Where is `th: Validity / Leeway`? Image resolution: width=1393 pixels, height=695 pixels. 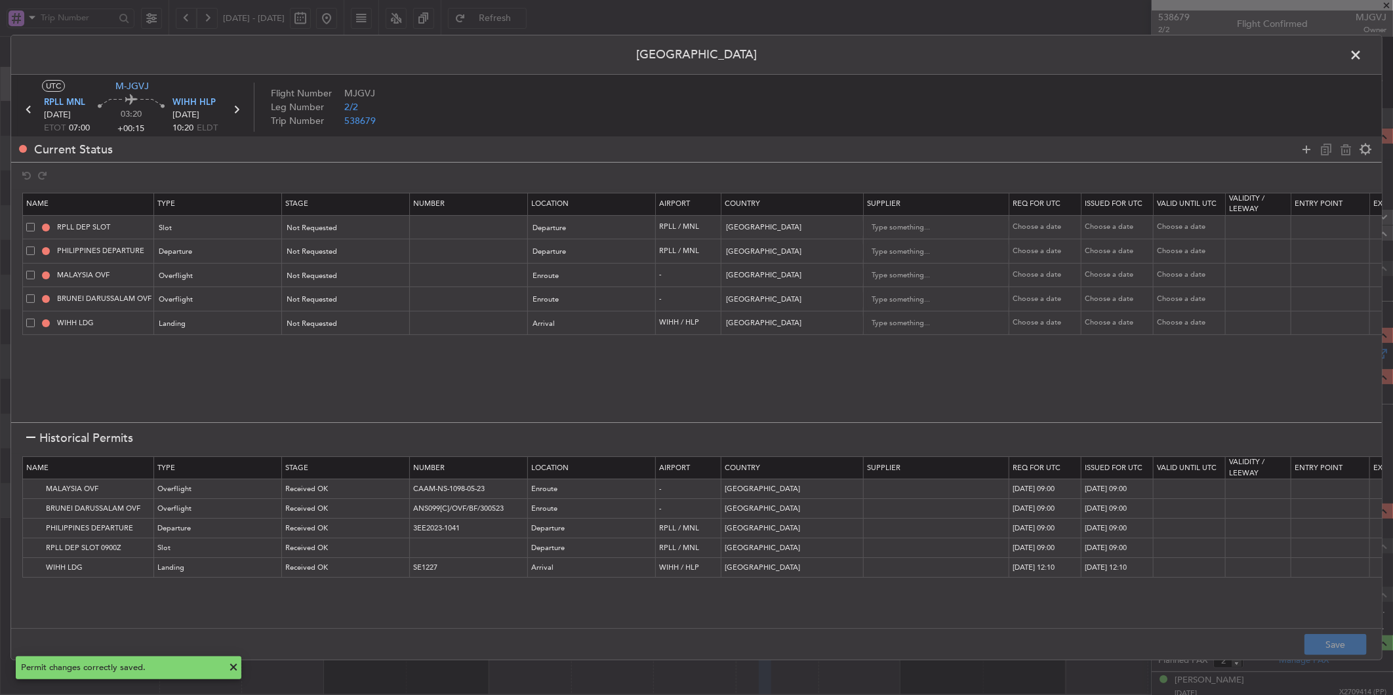
th: Validity / Leeway is located at coordinates (1258, 468).